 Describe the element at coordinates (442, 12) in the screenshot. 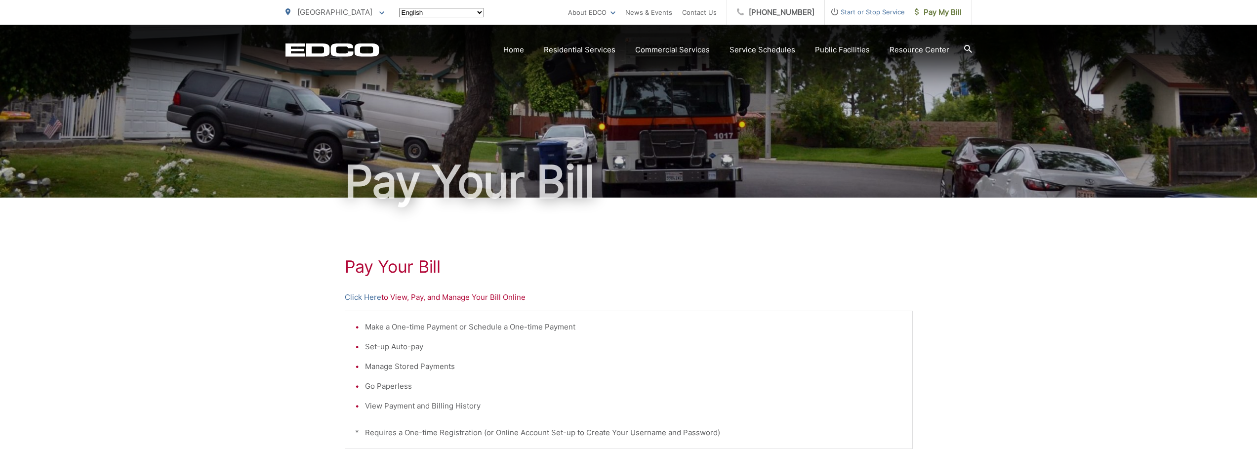

I see `select: Select a language` at that location.